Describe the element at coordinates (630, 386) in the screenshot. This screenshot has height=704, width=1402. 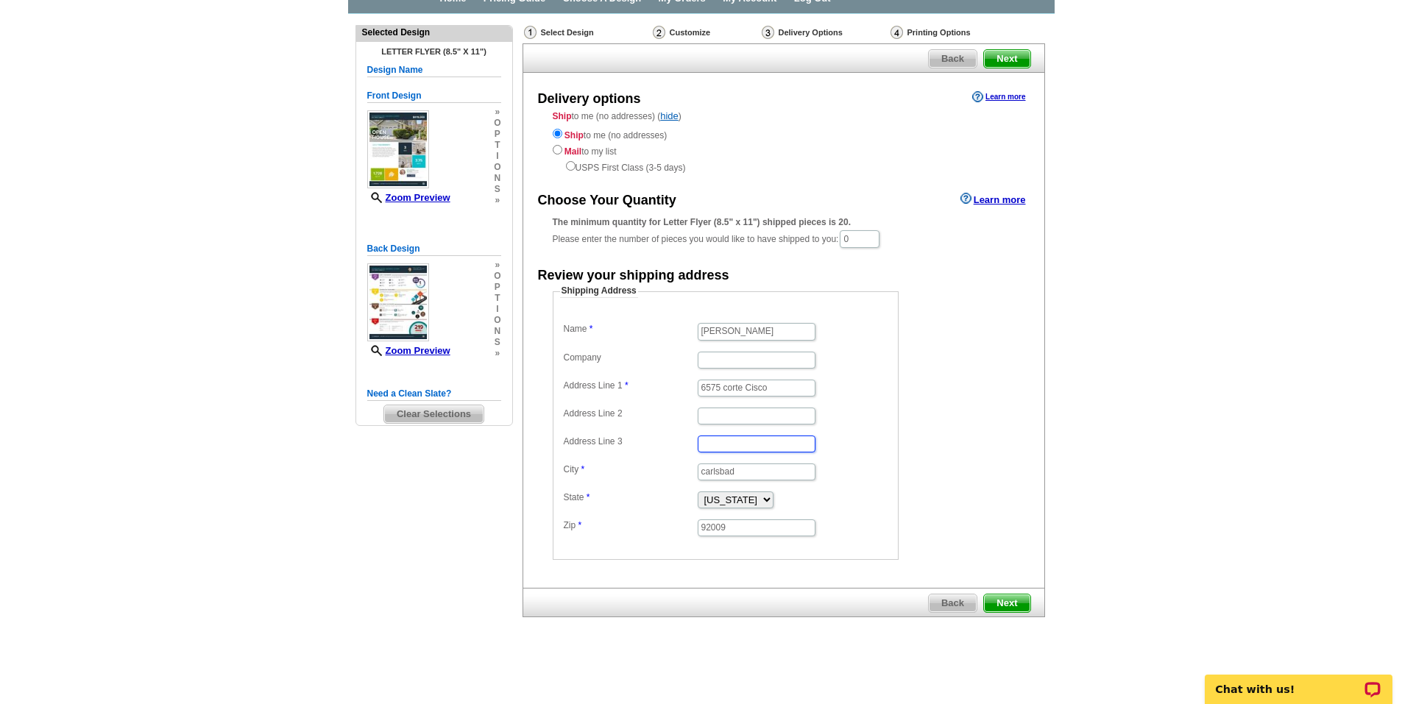
I see `label: Address Line 1` at that location.